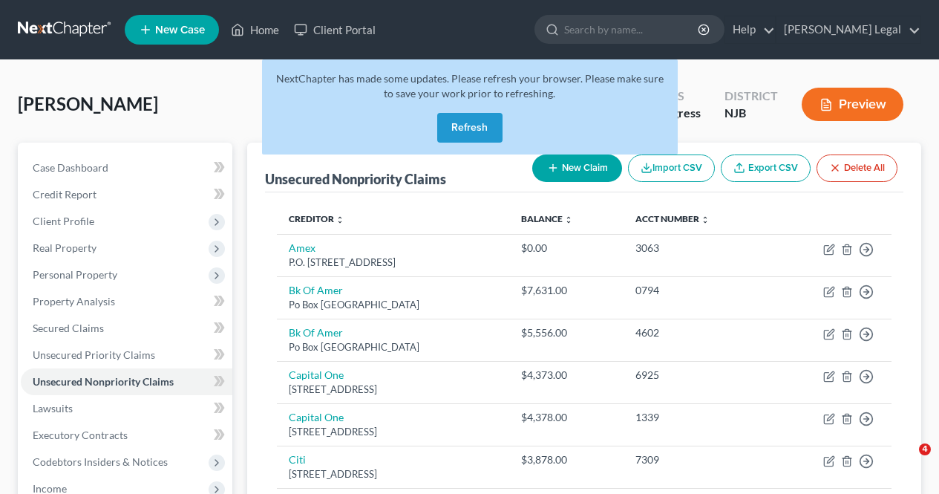 The image size is (939, 494). Describe the element at coordinates (925, 449) in the screenshot. I see `span: 4` at that location.